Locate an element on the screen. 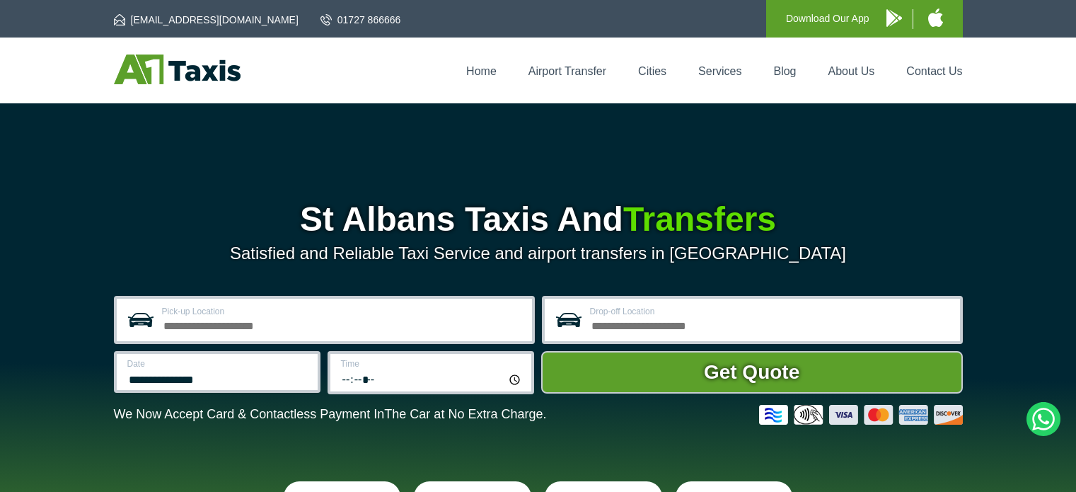  a: Blog is located at coordinates (784, 71).